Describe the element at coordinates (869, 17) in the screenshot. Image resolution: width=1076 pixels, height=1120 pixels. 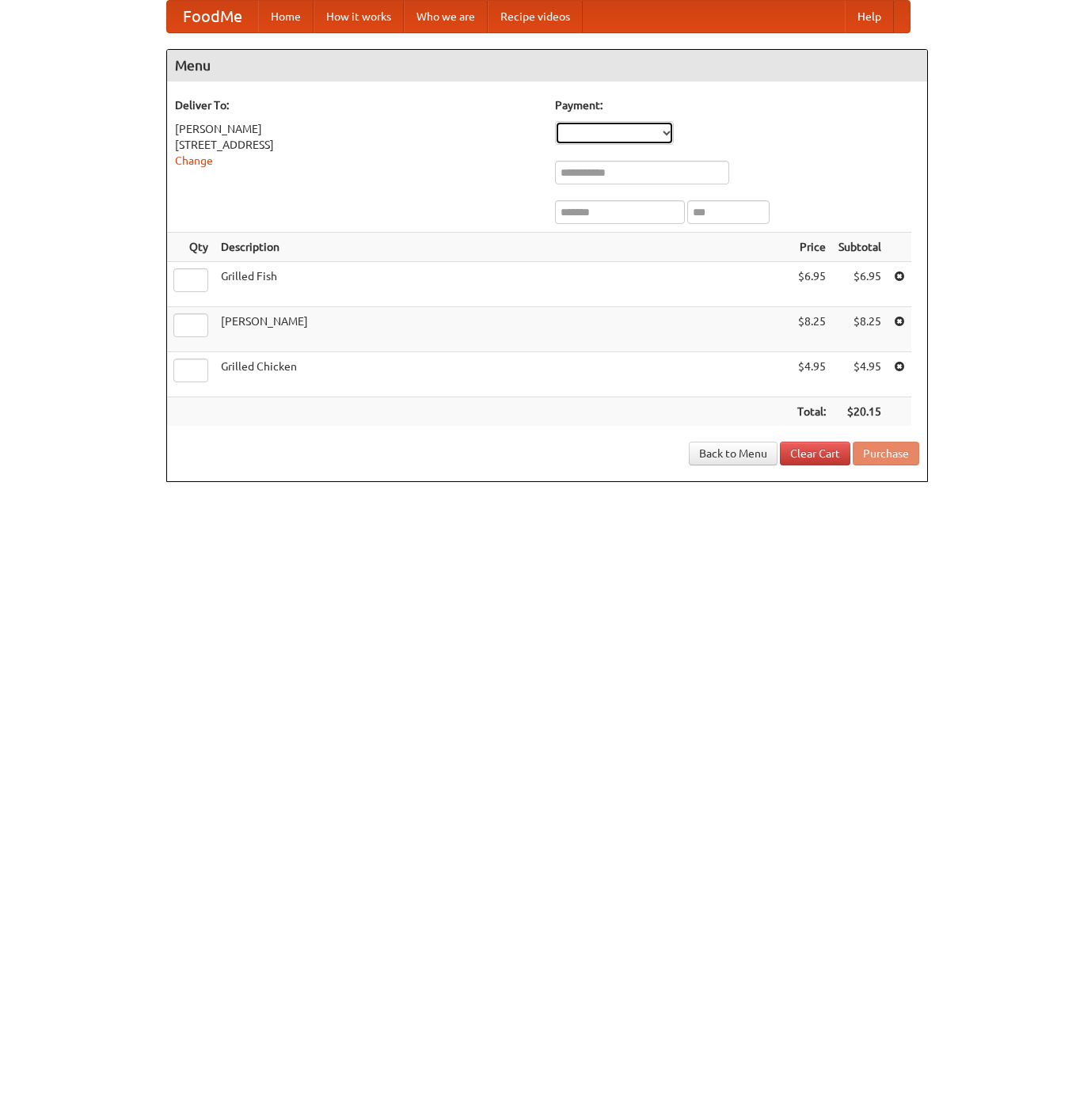
I see `a: Help` at that location.